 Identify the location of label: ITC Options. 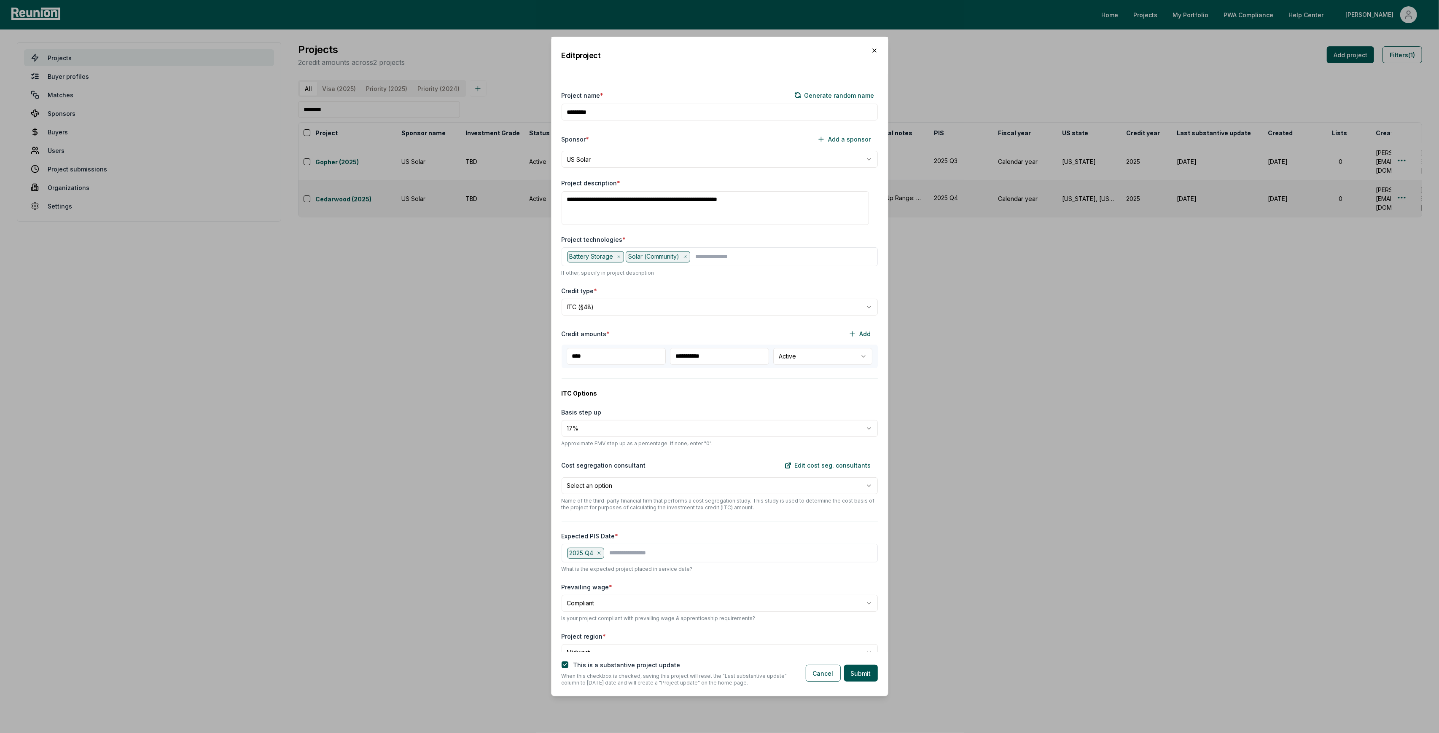
(720, 393).